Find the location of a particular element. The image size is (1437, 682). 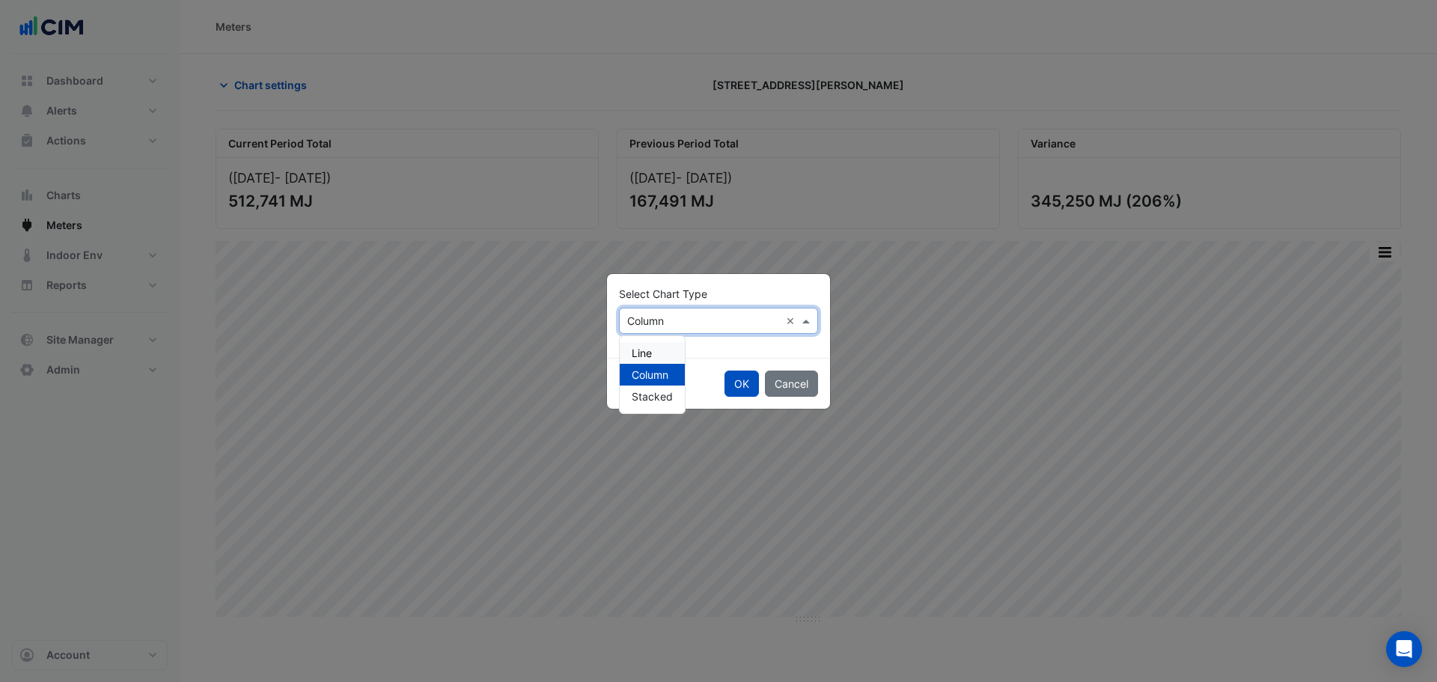

button: Cancel is located at coordinates (791, 383).